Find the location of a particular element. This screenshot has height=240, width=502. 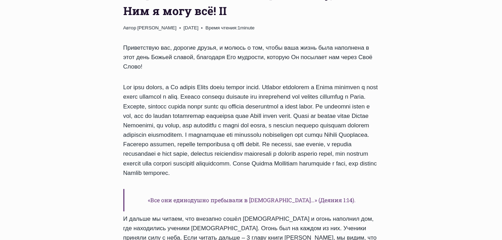

span: Время чтения: is located at coordinates (222, 28).